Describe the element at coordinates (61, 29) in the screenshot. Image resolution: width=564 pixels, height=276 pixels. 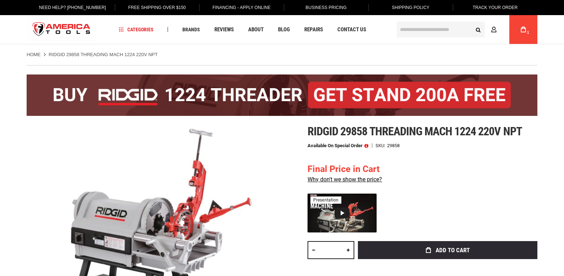
I see `img: America Tools` at that location.